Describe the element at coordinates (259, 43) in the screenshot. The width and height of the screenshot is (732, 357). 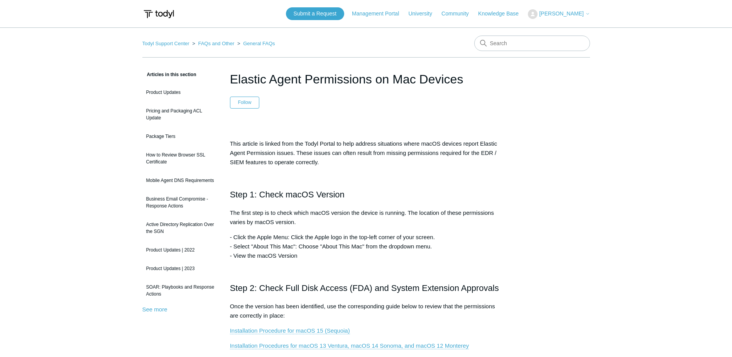
I see `a: General FAQs` at that location.